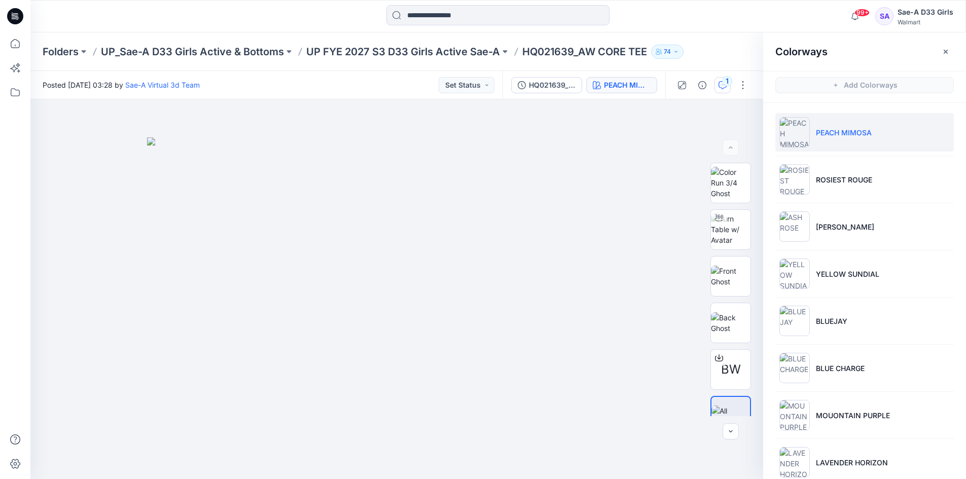 This screenshot has width=966, height=479. What do you see at coordinates (731, 229) in the screenshot?
I see `img: Turn Table w/ Avatar` at bounding box center [731, 229].